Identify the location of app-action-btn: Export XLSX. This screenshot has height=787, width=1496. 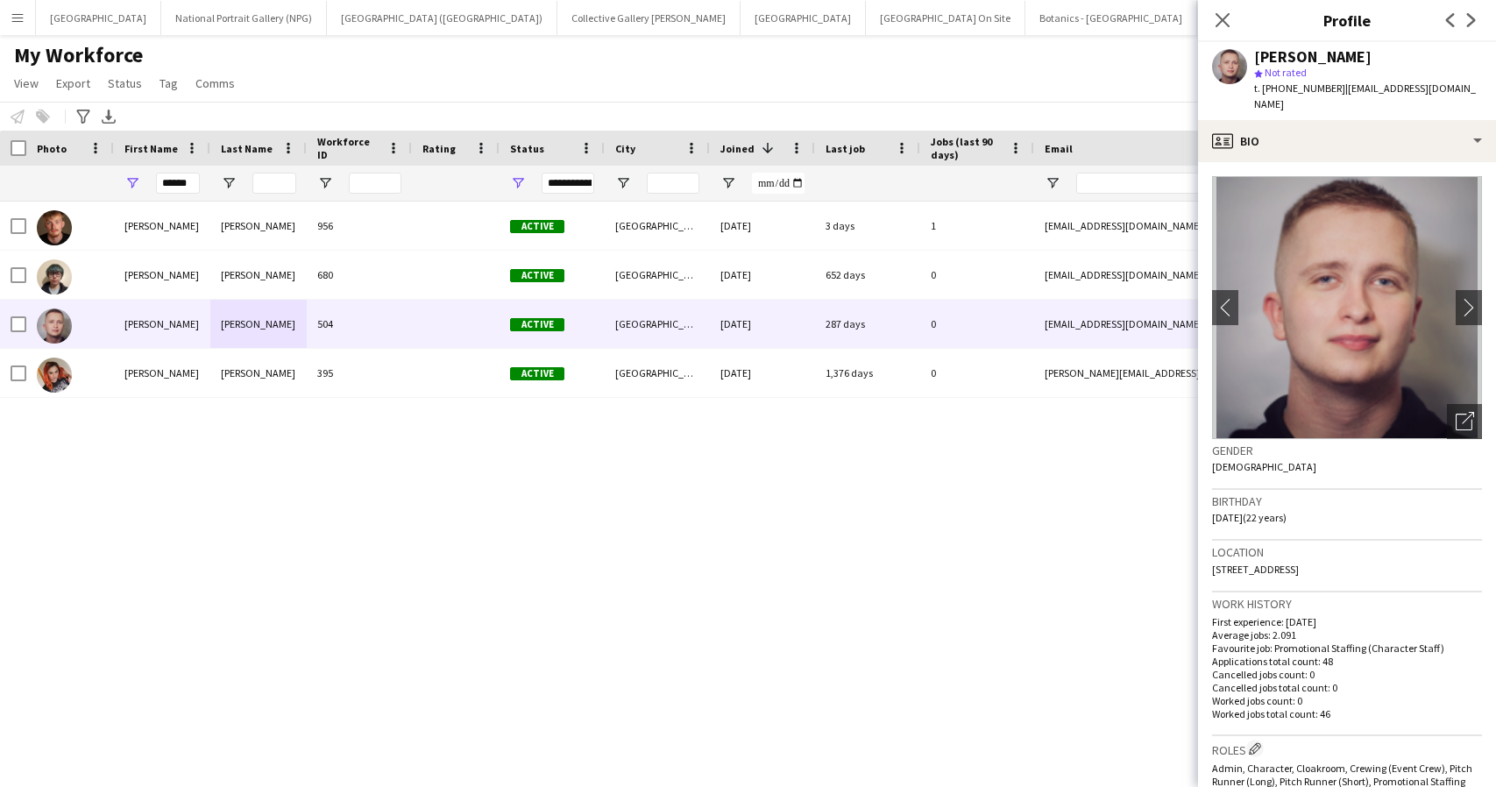
(109, 117).